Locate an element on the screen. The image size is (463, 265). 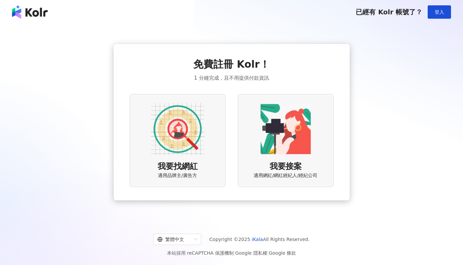
span: 登入 is located at coordinates (439, 12).